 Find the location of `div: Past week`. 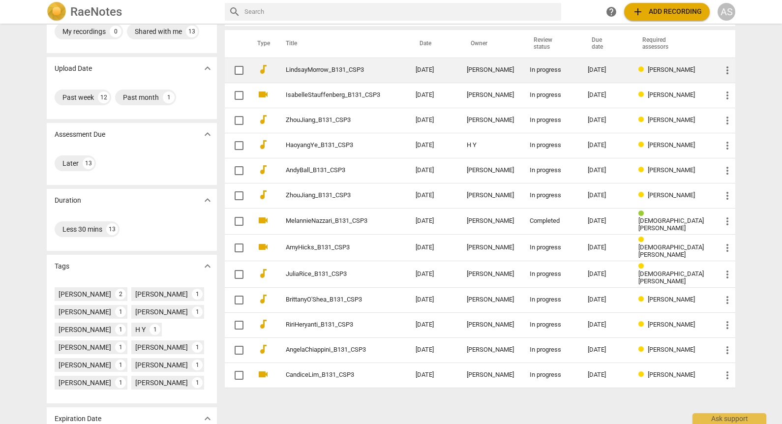

div: Past week is located at coordinates (78, 97).